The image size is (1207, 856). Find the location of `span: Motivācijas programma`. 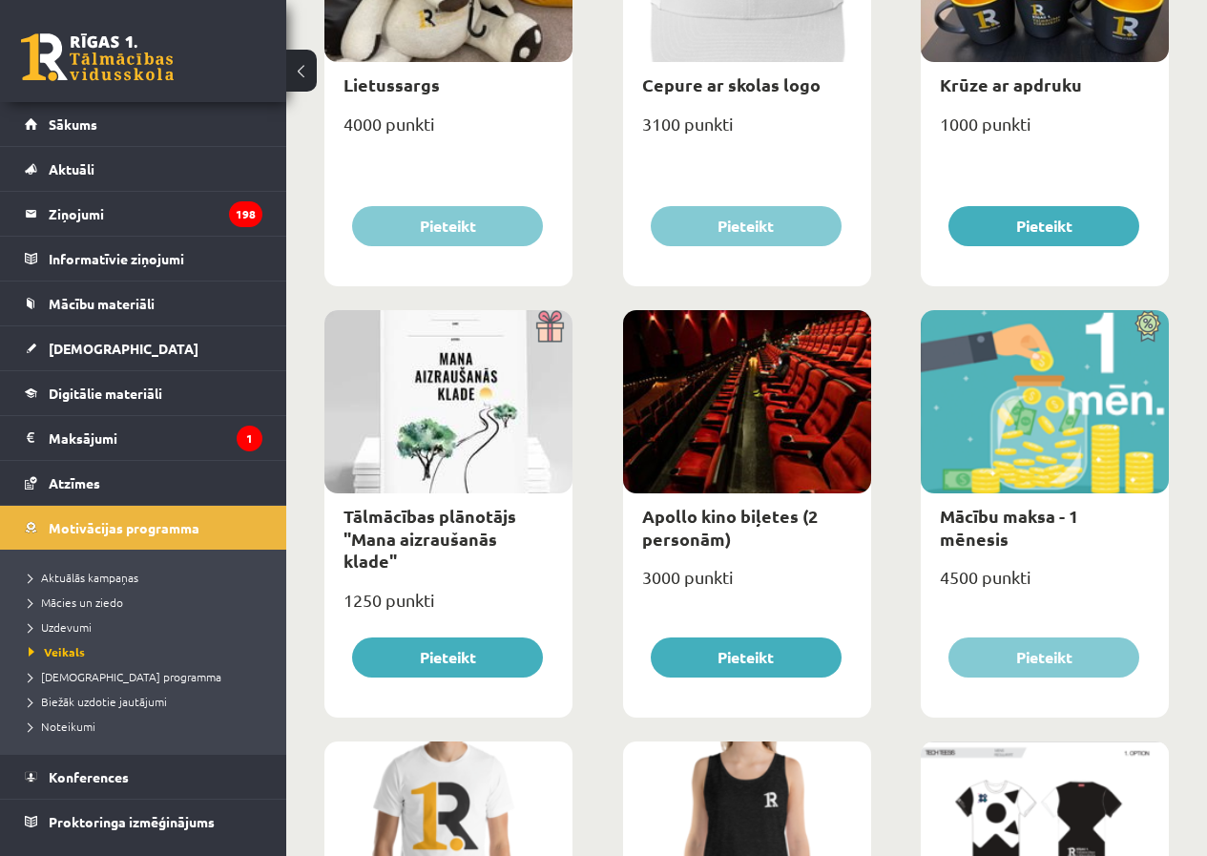

span: Motivācijas programma is located at coordinates (124, 527).